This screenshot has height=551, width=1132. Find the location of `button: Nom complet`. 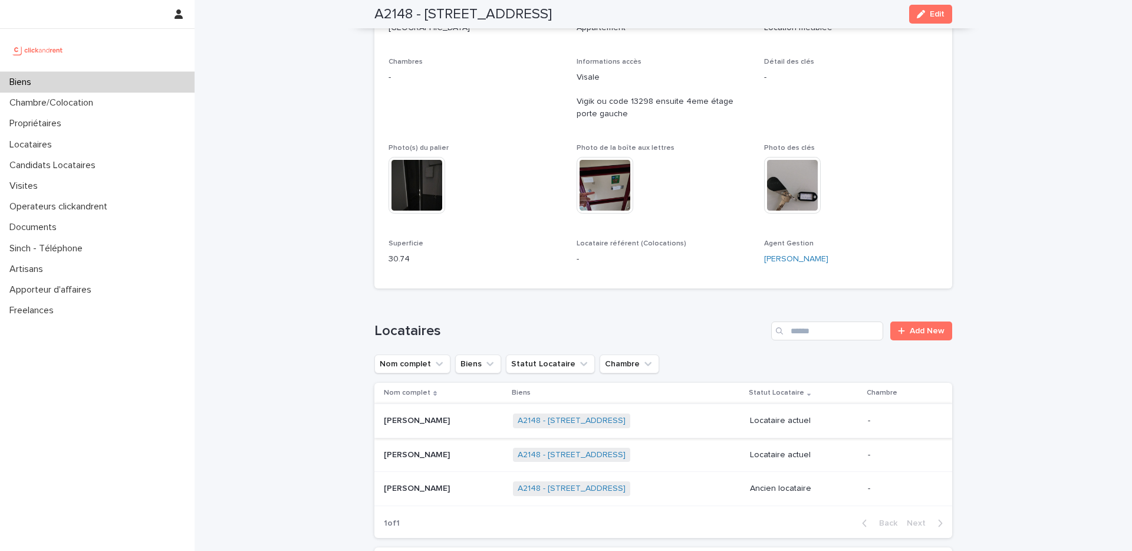

button: Nom complet is located at coordinates (412, 364).